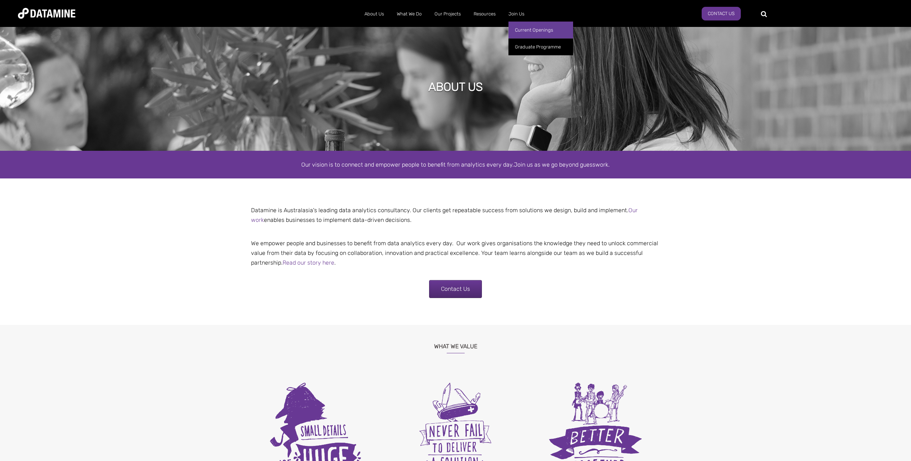 Image resolution: width=911 pixels, height=461 pixels. Describe the element at coordinates (409, 14) in the screenshot. I see `a: What We Do` at that location.